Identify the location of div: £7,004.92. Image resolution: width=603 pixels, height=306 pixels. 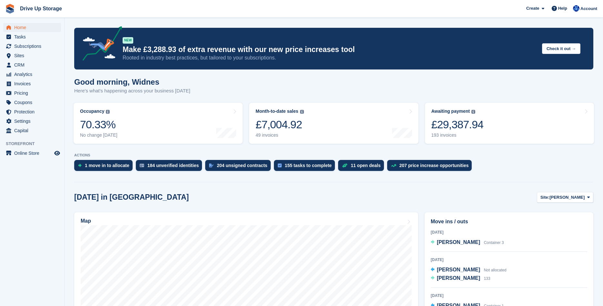
(279, 124).